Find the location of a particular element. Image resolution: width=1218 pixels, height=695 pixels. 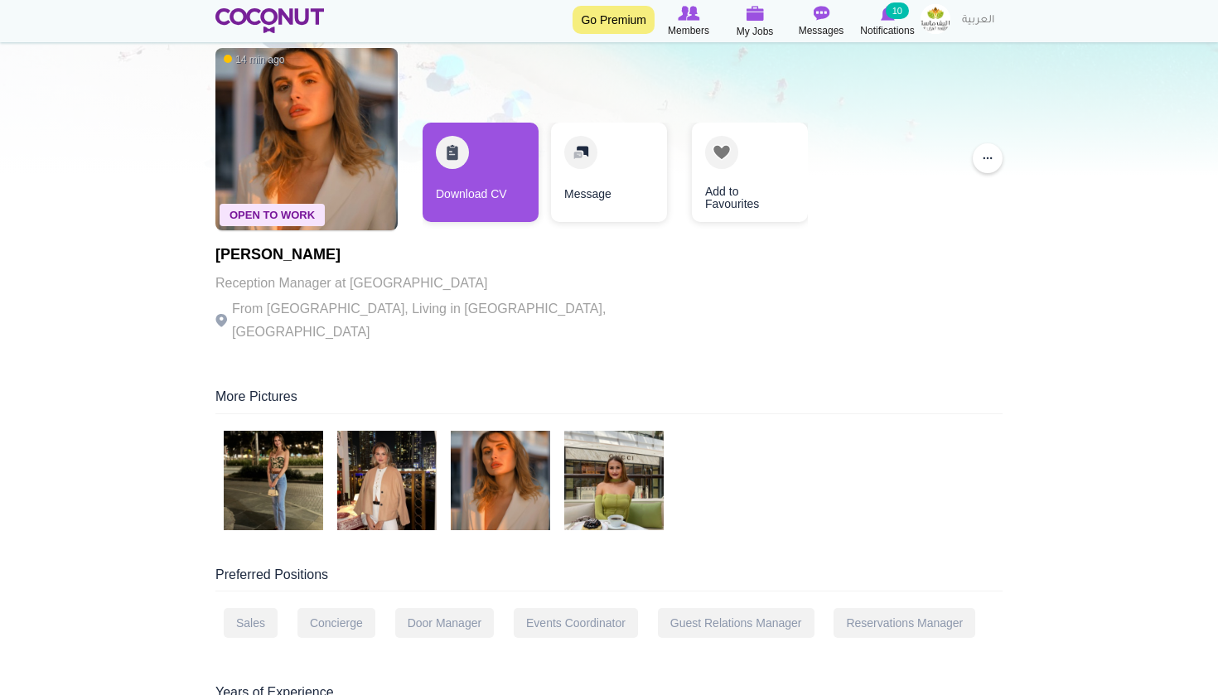

a: My Jobs My Jobs is located at coordinates (755, 22).